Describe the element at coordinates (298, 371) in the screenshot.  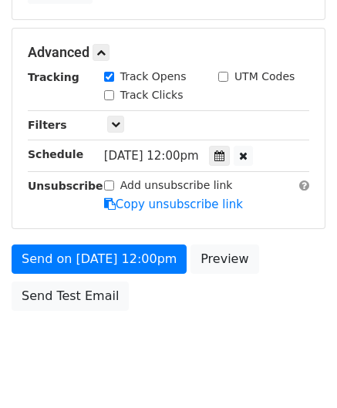
I see `div: Chat Widget` at that location.